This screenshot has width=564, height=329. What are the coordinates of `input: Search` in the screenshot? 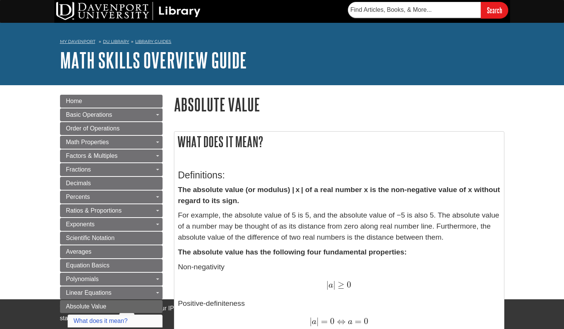 It's located at (495, 10).